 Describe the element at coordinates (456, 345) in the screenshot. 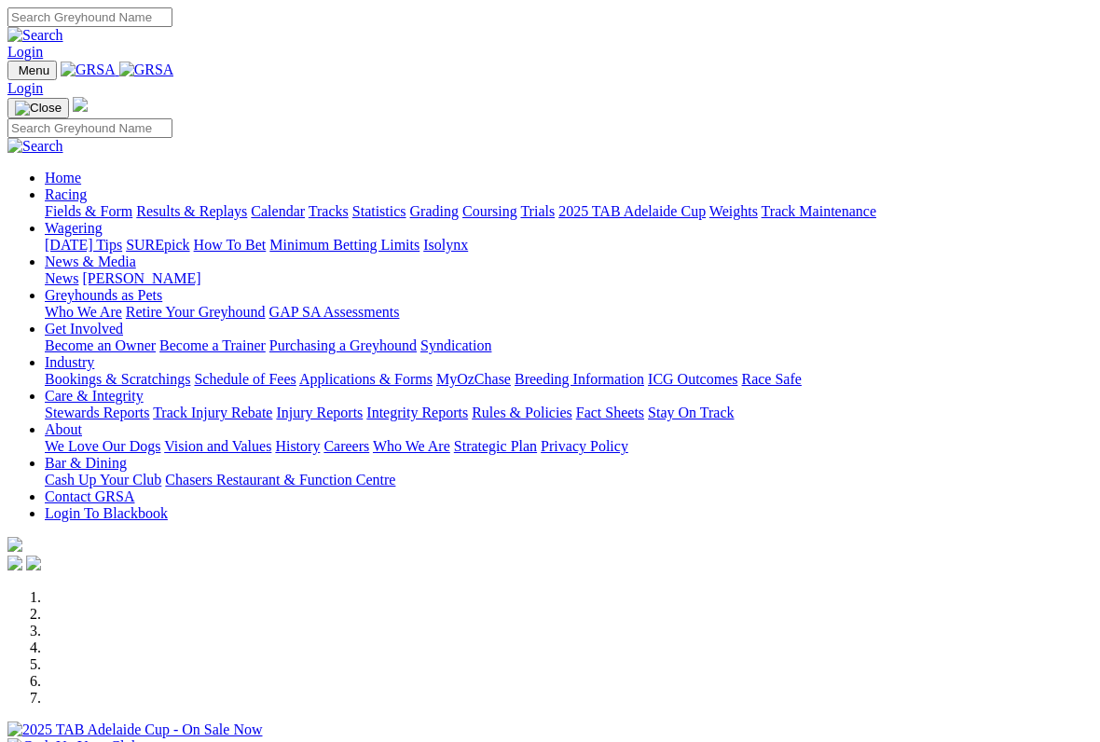

I see `a: Syndication` at that location.